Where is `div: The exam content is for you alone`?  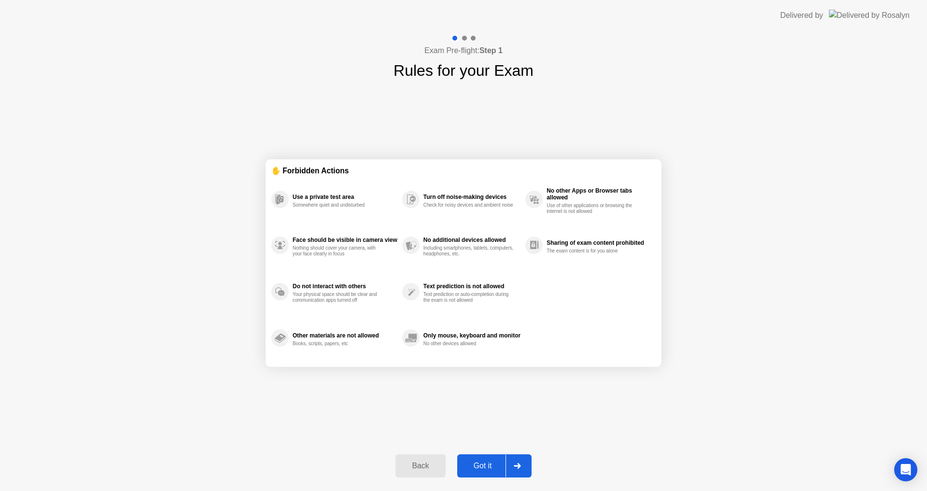
div: The exam content is for you alone is located at coordinates (592, 251).